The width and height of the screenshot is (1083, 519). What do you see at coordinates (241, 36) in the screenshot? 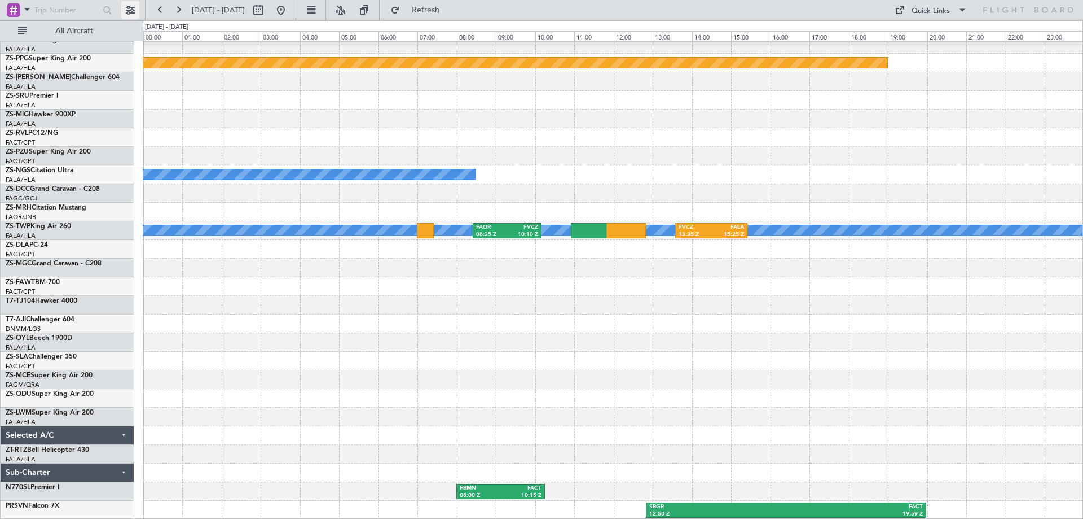
I see `div: 02:00` at bounding box center [241, 36].